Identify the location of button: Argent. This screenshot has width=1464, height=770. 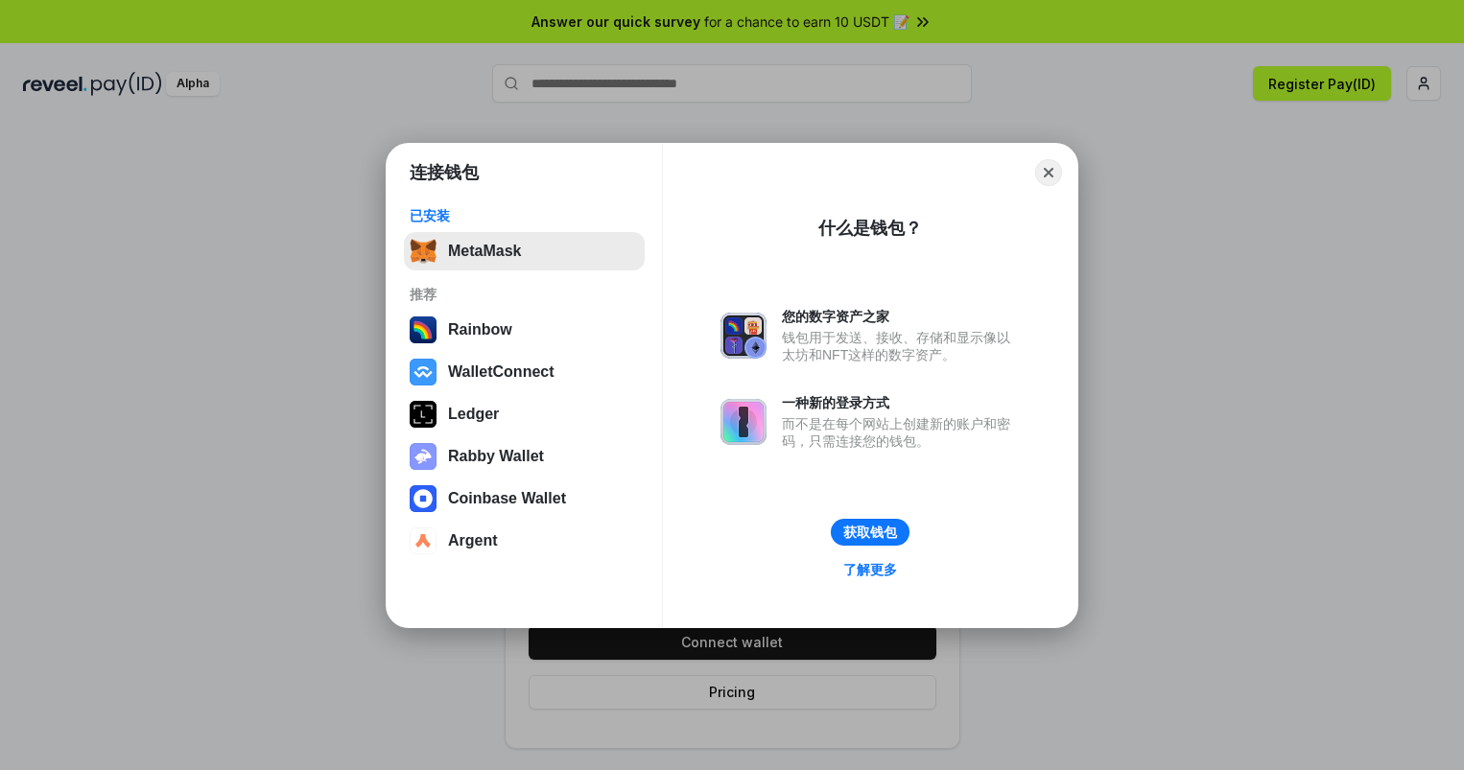
(524, 541).